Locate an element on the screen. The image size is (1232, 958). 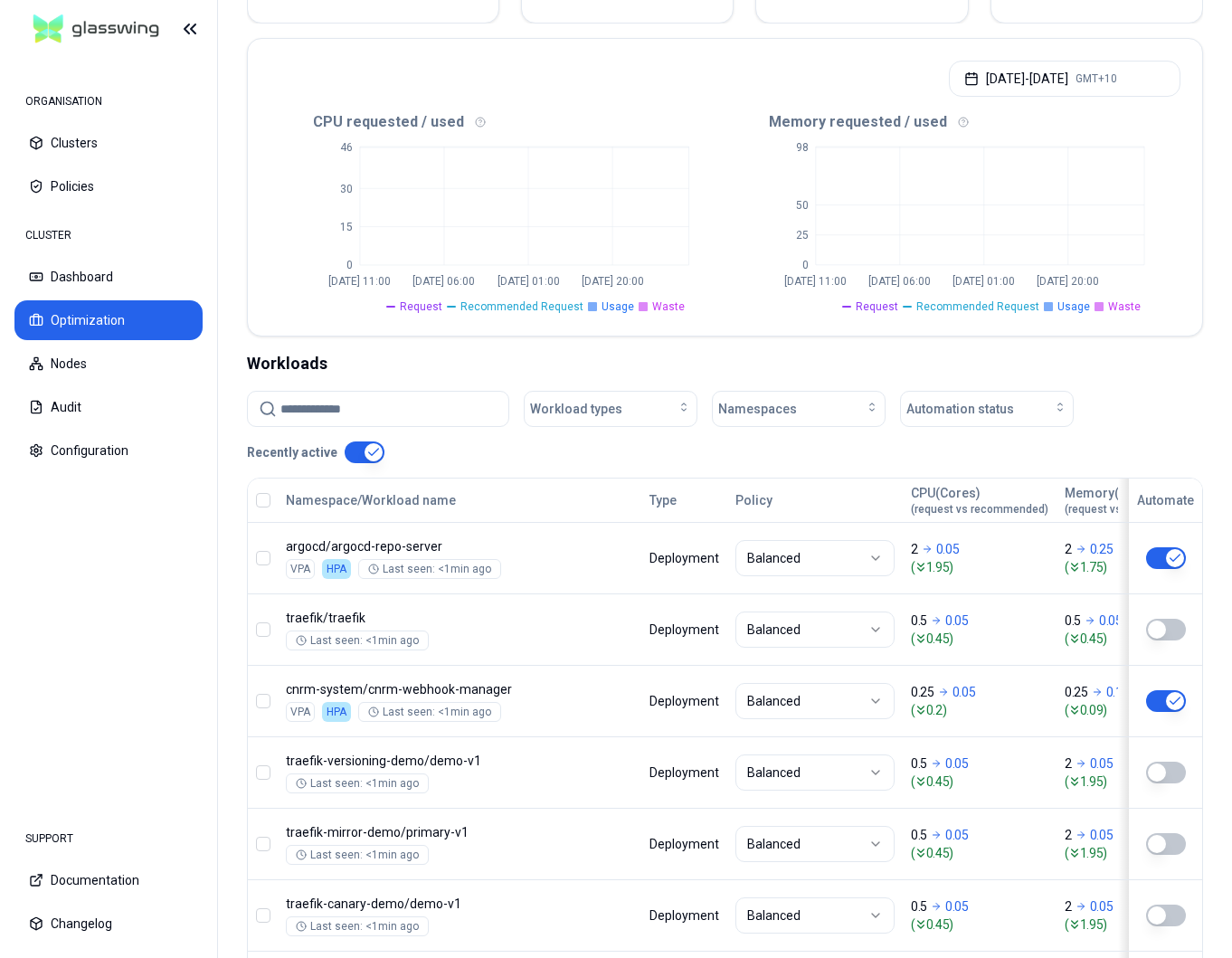
button: Policies is located at coordinates (109, 187).